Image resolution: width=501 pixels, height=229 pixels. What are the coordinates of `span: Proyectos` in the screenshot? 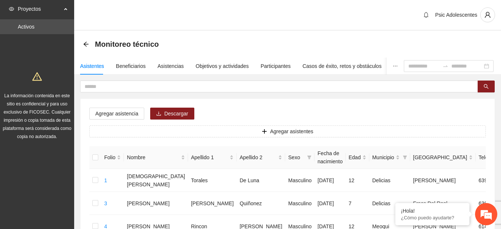 It's located at (40, 9).